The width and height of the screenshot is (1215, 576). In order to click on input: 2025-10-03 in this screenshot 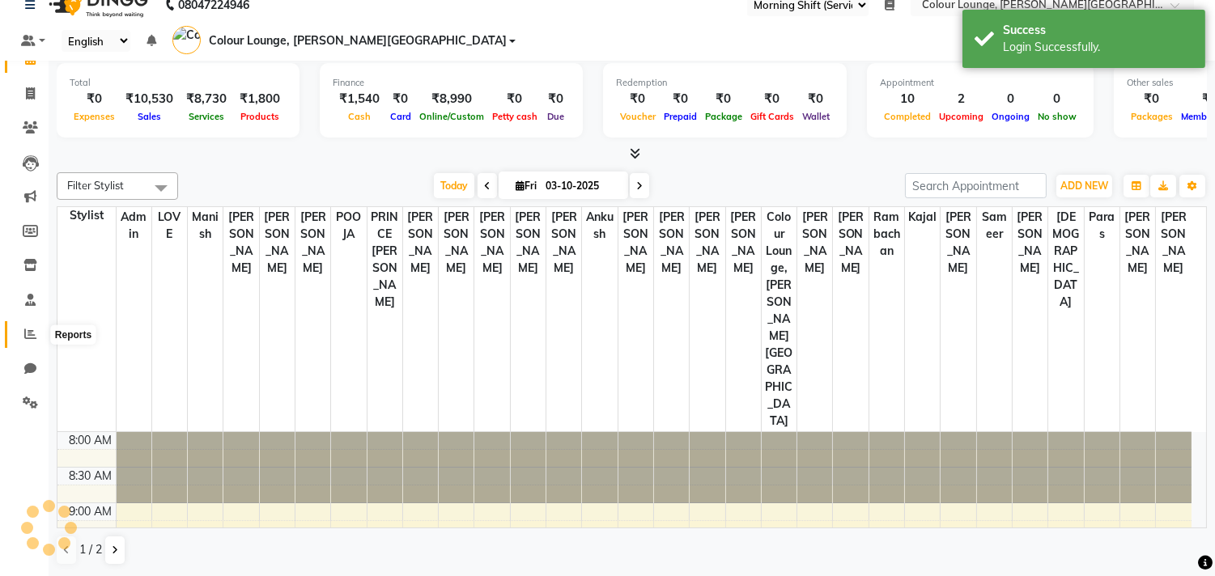, I will do `click(581, 186)`.